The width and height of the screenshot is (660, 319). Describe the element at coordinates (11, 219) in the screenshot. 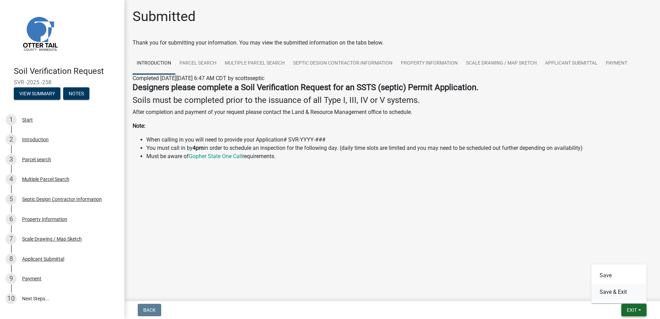

I see `div: 6` at that location.